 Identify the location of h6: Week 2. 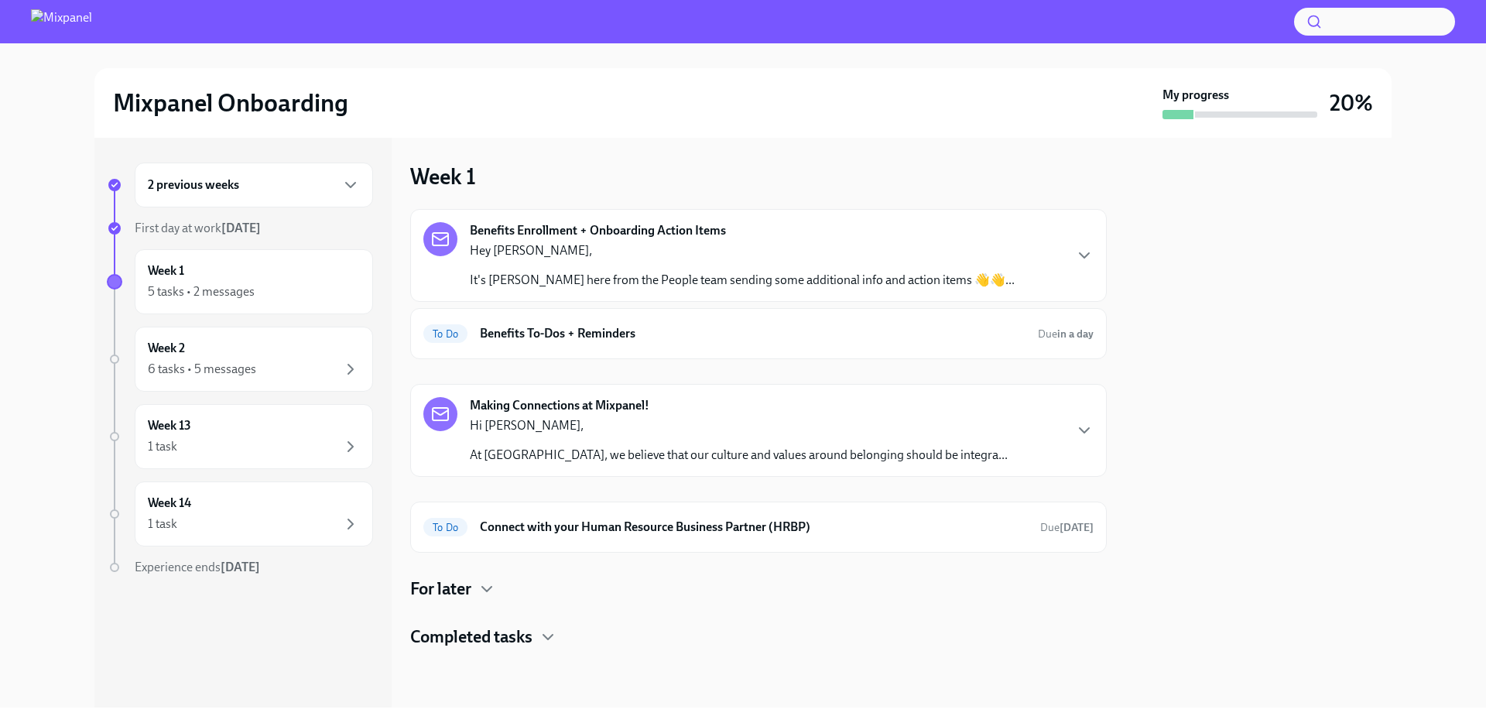
(166, 348).